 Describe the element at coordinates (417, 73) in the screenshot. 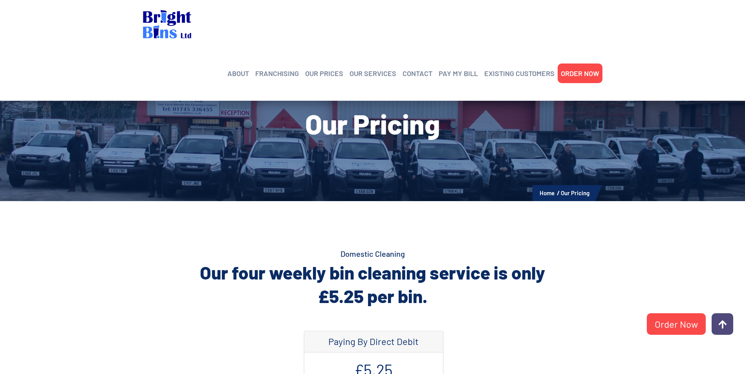

I see `a: CONTACT` at that location.